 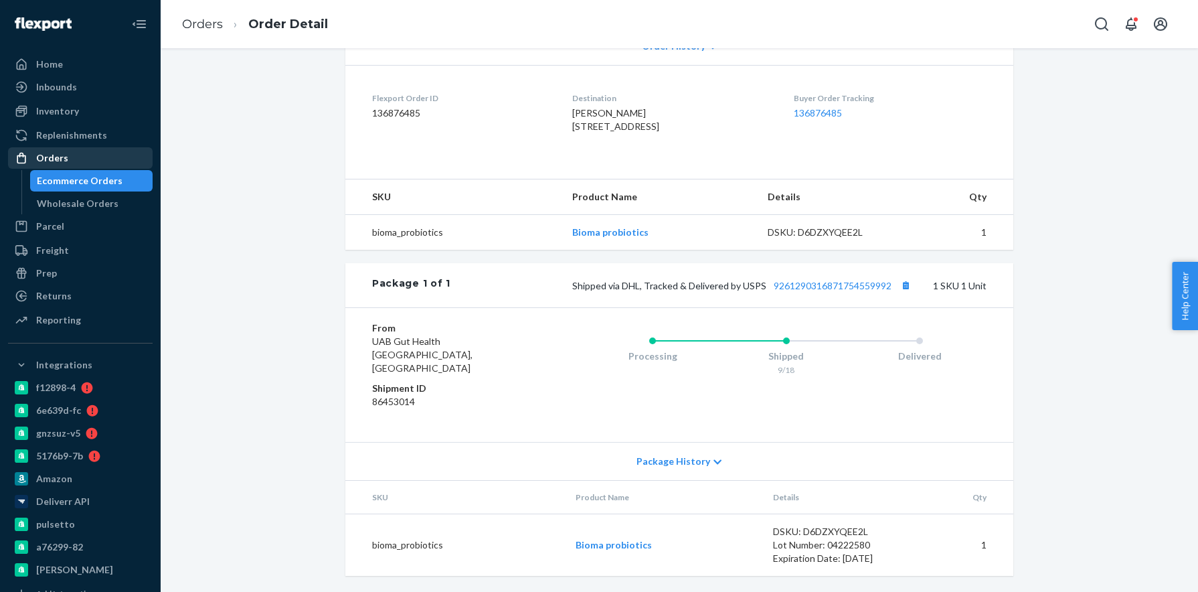 I want to click on a: Reporting, so click(x=80, y=320).